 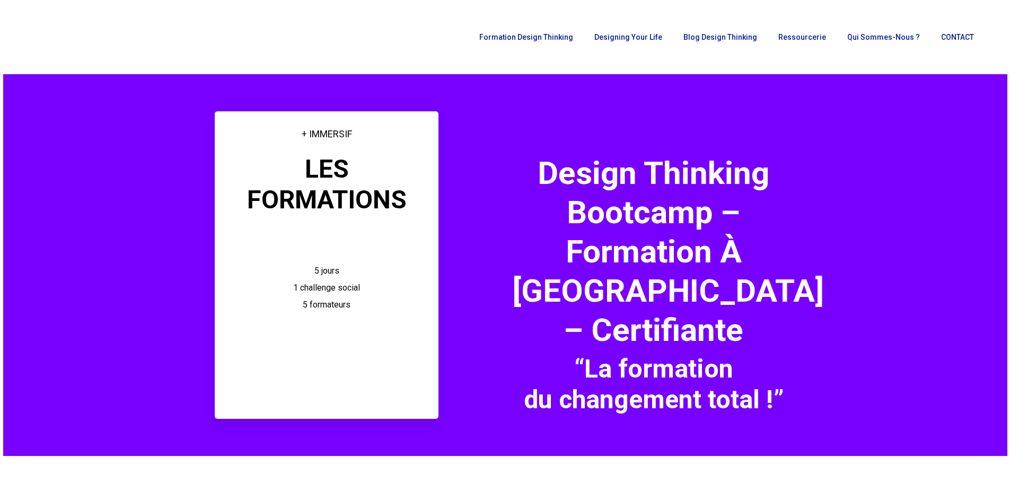 What do you see at coordinates (71, 37) in the screenshot?
I see `img: French Future Academy` at bounding box center [71, 37].